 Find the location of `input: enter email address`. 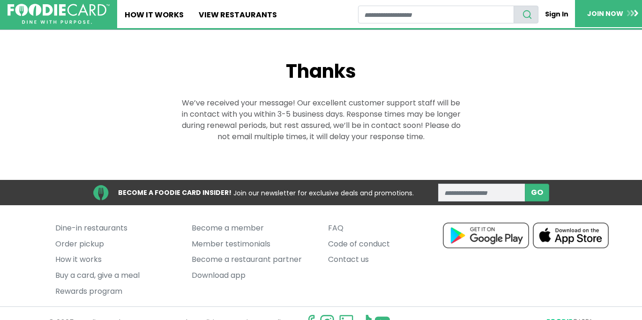

input: enter email address is located at coordinates (482, 193).